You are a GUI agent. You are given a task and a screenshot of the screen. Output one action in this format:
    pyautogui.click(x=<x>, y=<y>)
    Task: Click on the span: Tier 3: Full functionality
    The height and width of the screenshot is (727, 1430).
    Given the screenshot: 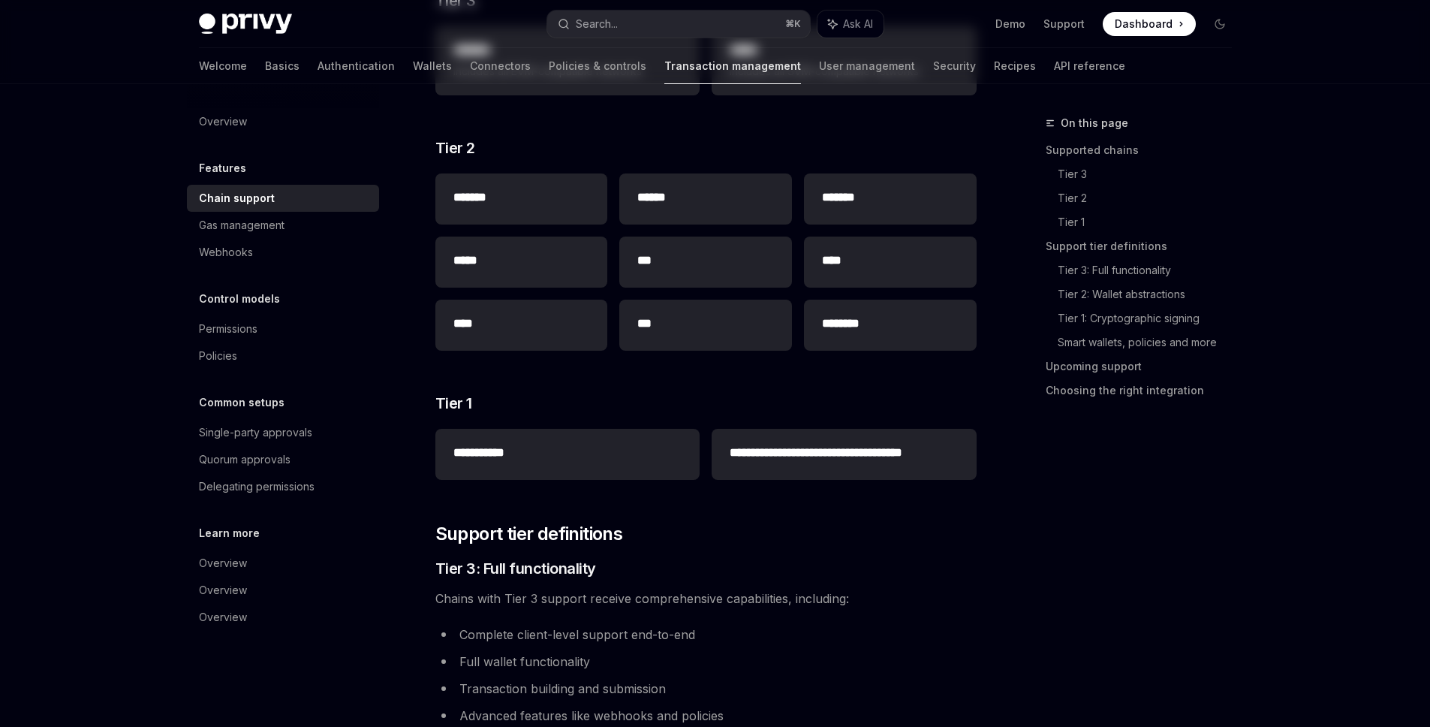 What is the action you would take?
    pyautogui.click(x=516, y=568)
    